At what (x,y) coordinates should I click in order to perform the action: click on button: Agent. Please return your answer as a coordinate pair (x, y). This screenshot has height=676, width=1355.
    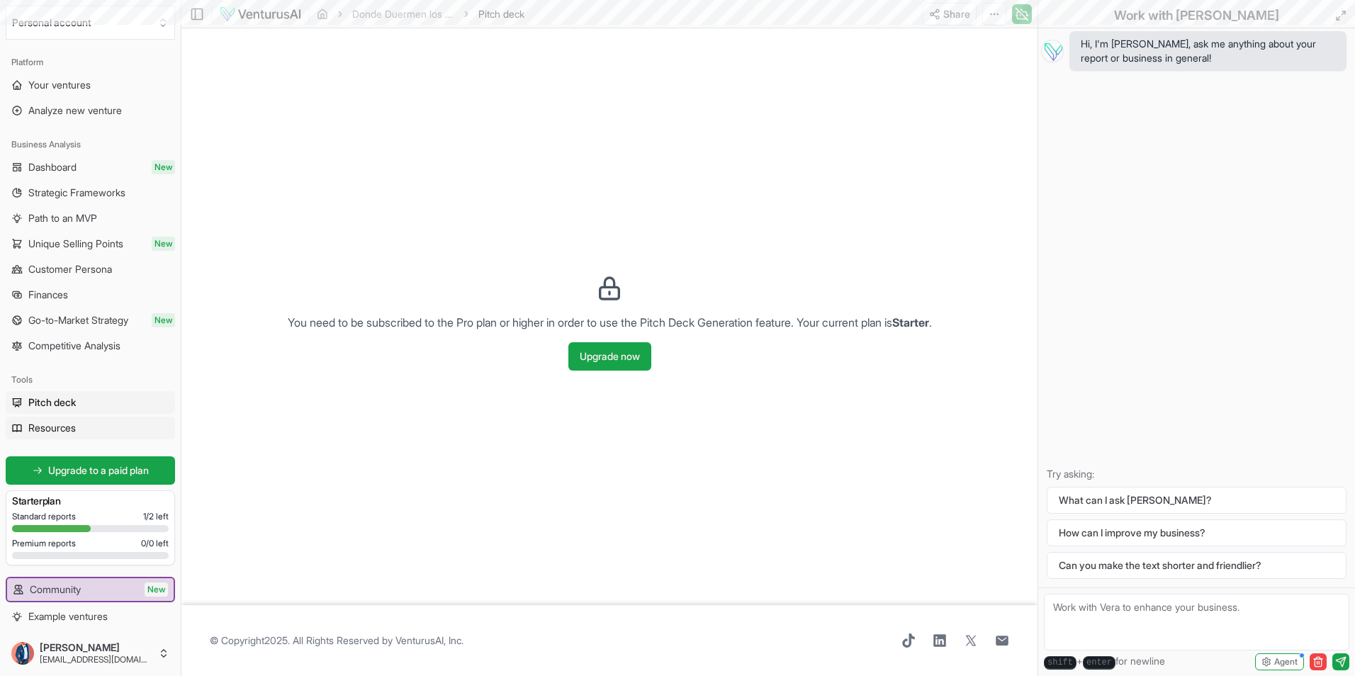
    Looking at the image, I should click on (1279, 662).